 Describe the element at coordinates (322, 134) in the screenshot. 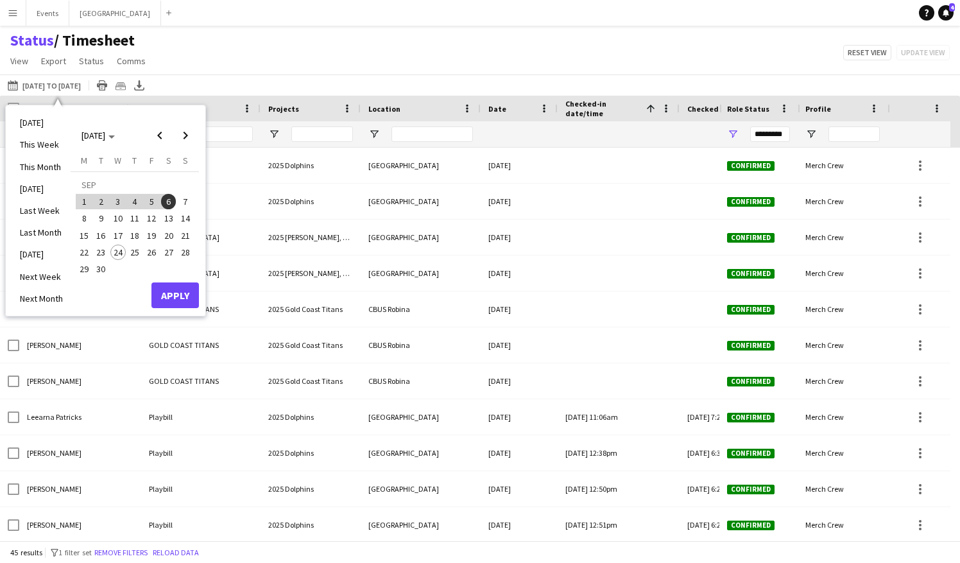

I see `input: Projects Filter Input` at that location.